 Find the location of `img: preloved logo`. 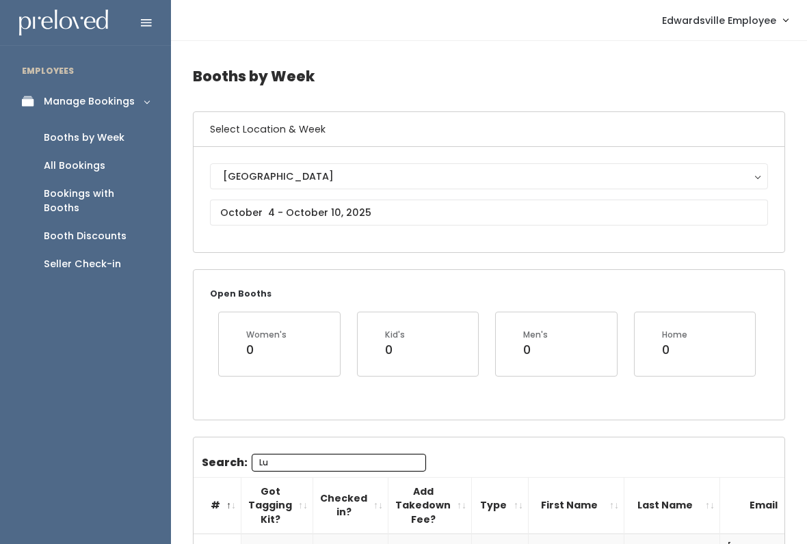

img: preloved logo is located at coordinates (64, 23).